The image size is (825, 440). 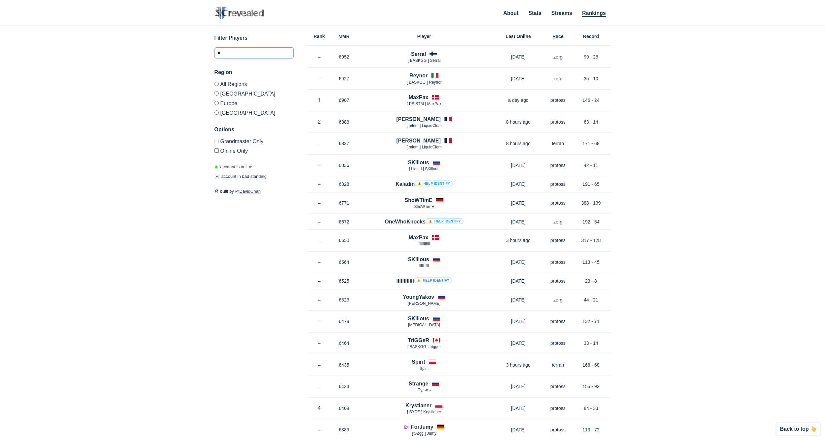 What do you see at coordinates (344, 36) in the screenshot?
I see `h6: MMR` at bounding box center [344, 36].